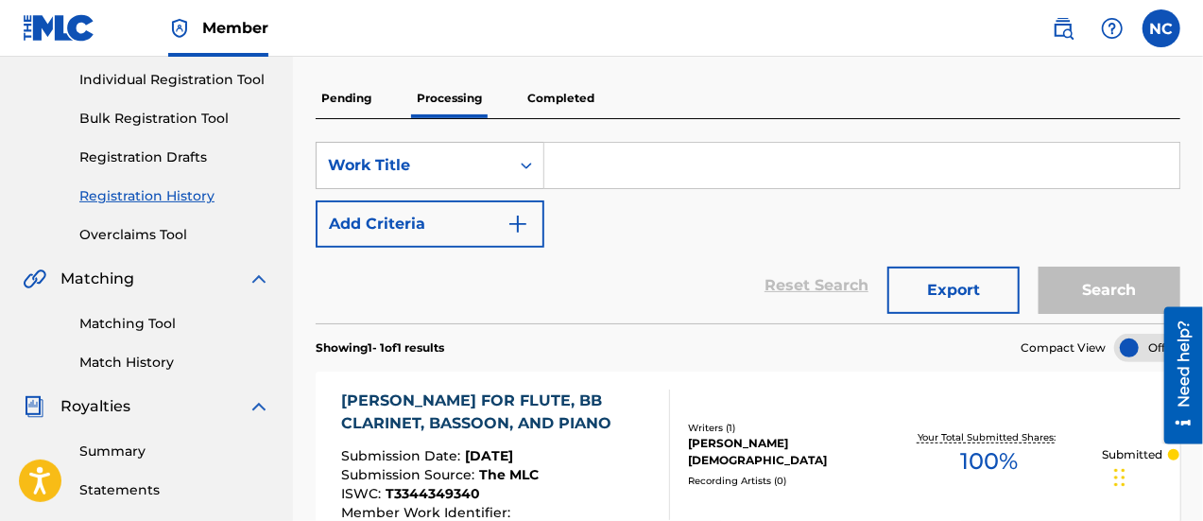 The height and width of the screenshot is (521, 1203). What do you see at coordinates (988, 461) in the screenshot?
I see `span: 100 %` at bounding box center [988, 461].